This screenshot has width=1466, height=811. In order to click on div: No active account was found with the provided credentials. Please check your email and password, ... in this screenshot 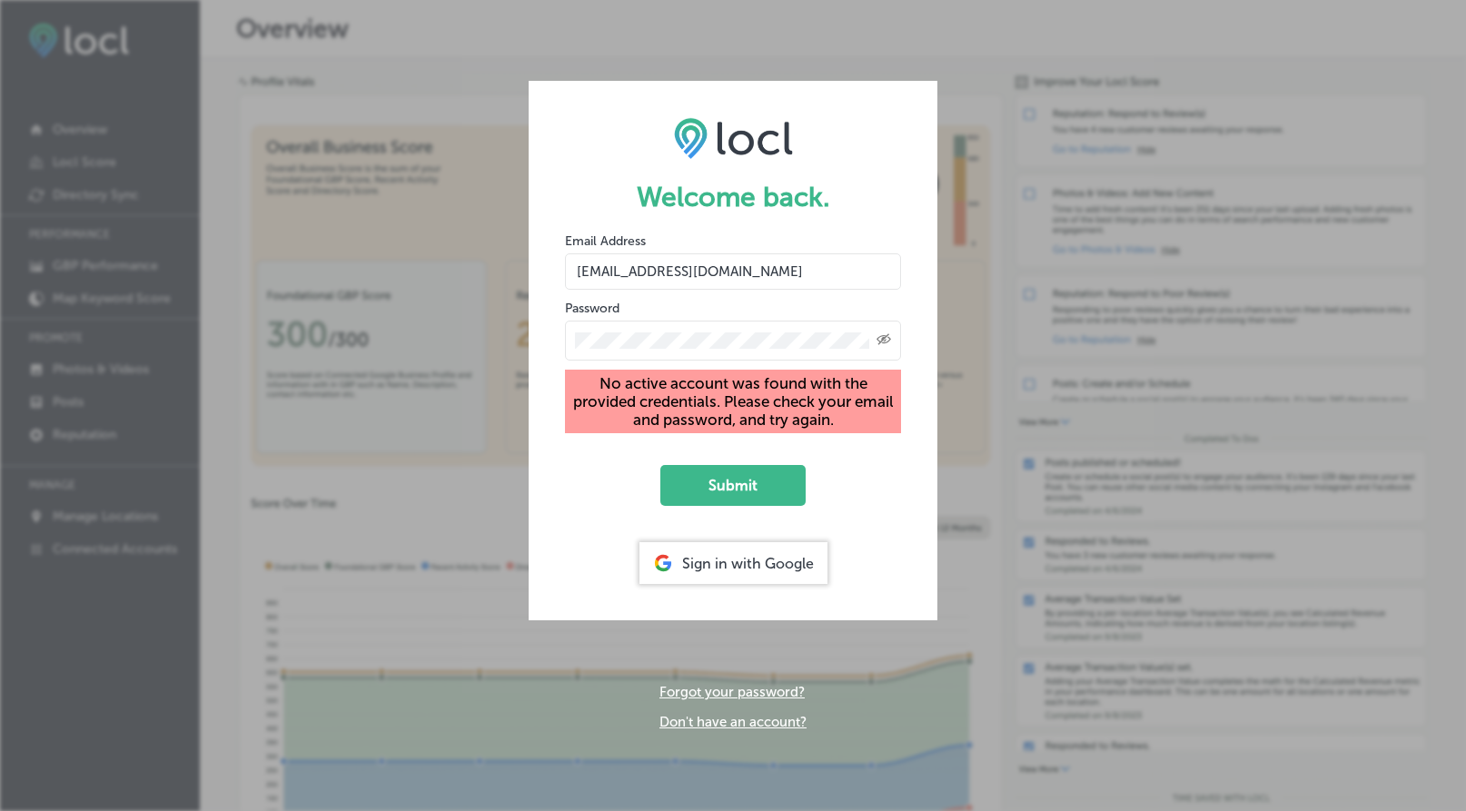, I will do `click(733, 401)`.